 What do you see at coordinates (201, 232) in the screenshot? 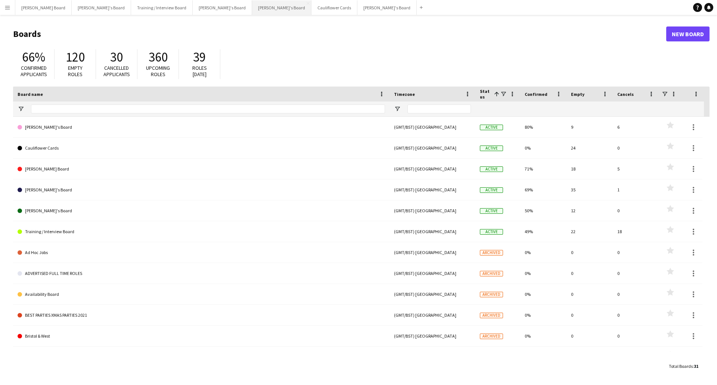
I see `a: Training / Interview Board` at bounding box center [201, 232].